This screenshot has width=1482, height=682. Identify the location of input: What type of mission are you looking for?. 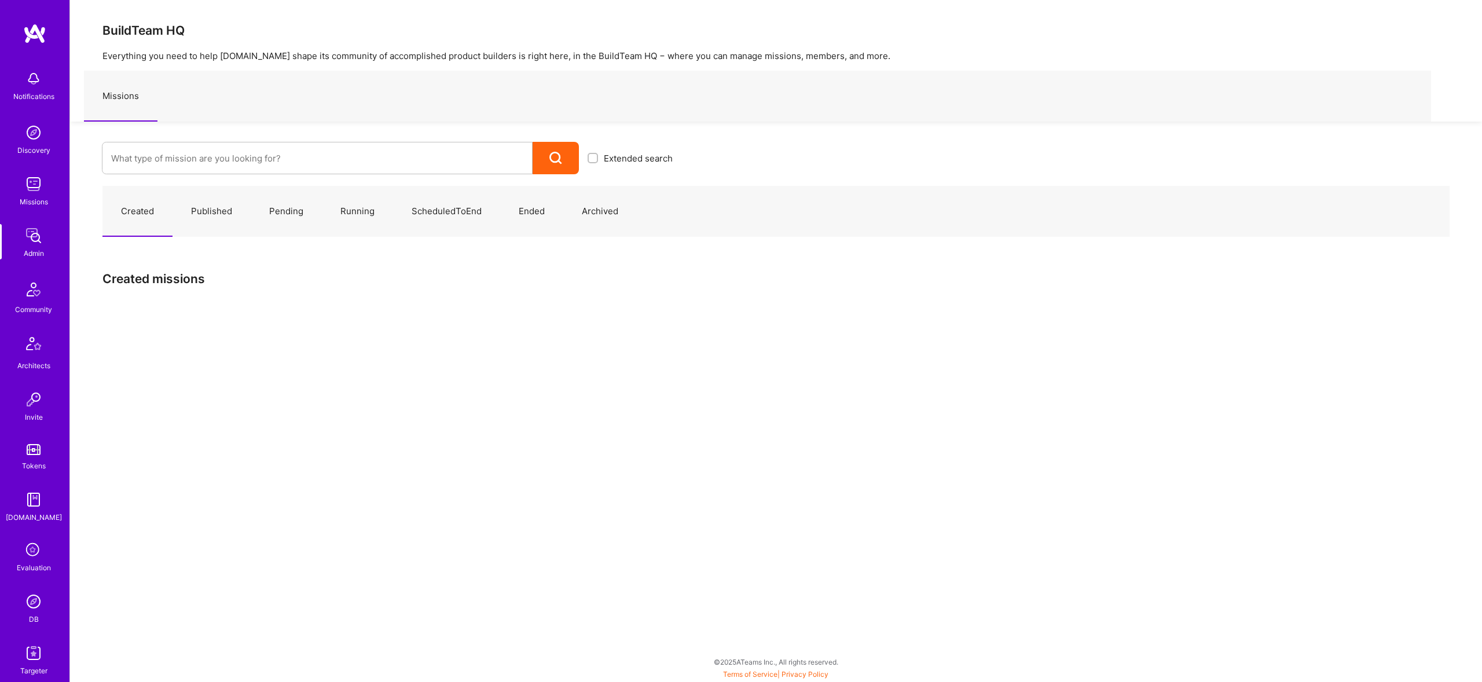
(317, 158).